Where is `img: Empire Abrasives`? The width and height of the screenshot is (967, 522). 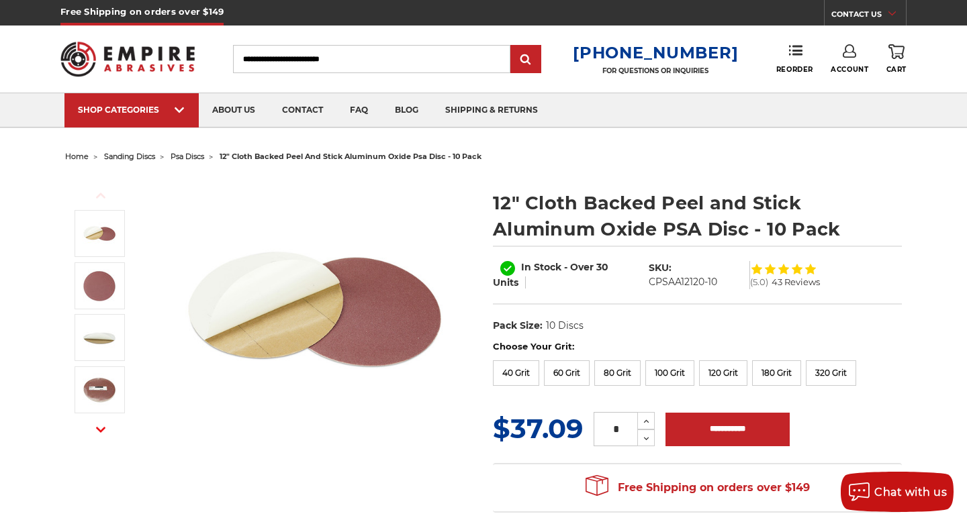
img: Empire Abrasives is located at coordinates (128, 59).